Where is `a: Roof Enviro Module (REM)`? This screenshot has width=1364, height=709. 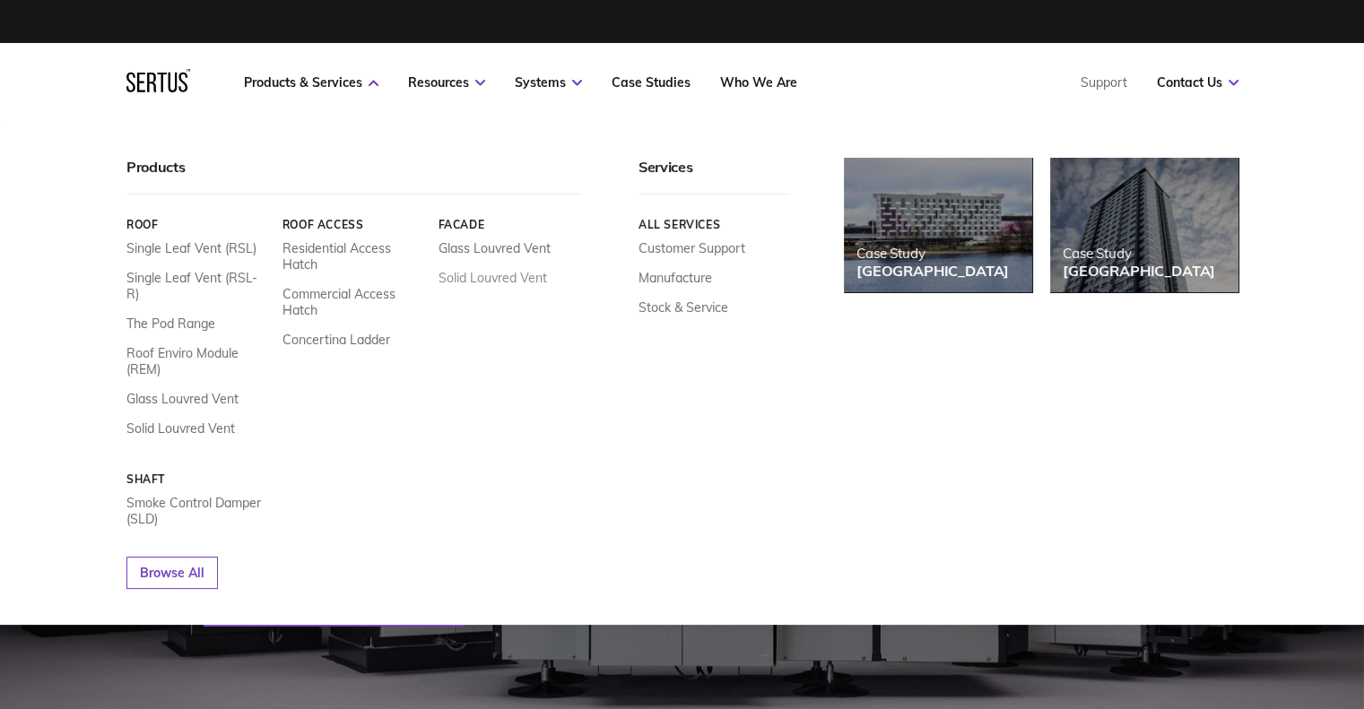
a: Roof Enviro Module (REM) is located at coordinates (197, 361).